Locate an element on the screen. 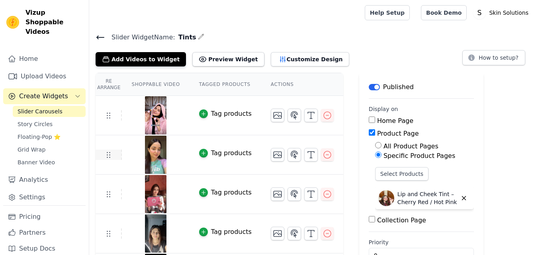 The image size is (538, 255). img: vizup-images-aadc.jpg is located at coordinates (156, 234).